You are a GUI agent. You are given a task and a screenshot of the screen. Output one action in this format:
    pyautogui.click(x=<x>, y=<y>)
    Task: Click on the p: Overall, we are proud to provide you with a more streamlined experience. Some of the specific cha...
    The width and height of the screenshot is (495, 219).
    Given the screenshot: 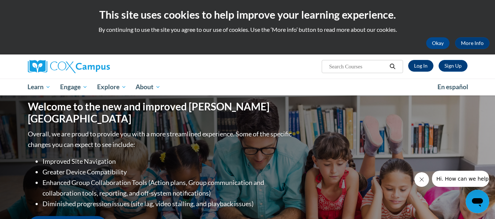 What is the action you would take?
    pyautogui.click(x=160, y=139)
    